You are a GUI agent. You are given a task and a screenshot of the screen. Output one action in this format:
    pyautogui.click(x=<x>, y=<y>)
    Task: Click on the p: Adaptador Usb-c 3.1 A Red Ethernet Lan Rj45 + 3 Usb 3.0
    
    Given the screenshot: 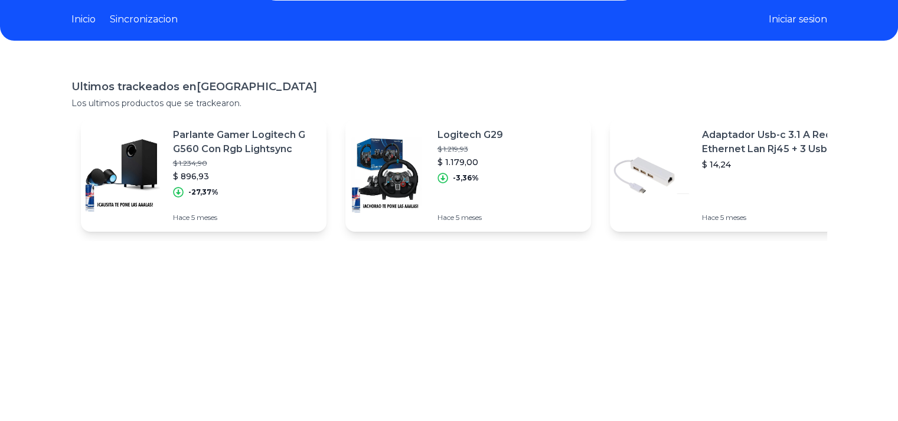 What is the action you would take?
    pyautogui.click(x=774, y=142)
    